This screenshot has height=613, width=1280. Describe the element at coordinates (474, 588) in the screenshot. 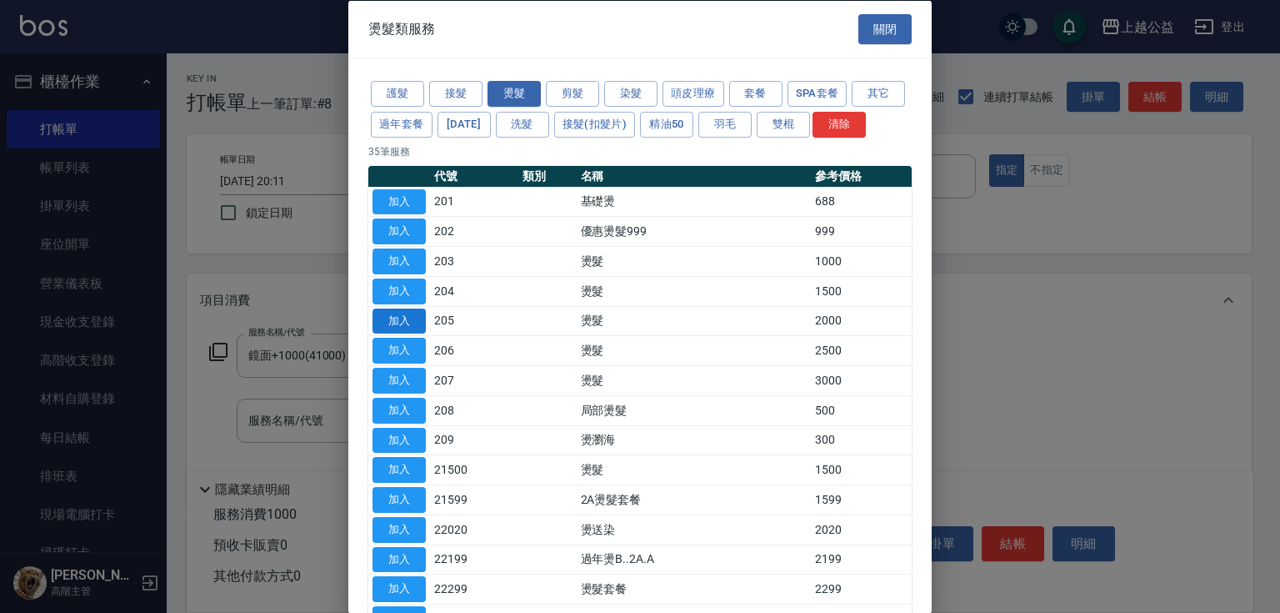

I see `td: 22299` at that location.